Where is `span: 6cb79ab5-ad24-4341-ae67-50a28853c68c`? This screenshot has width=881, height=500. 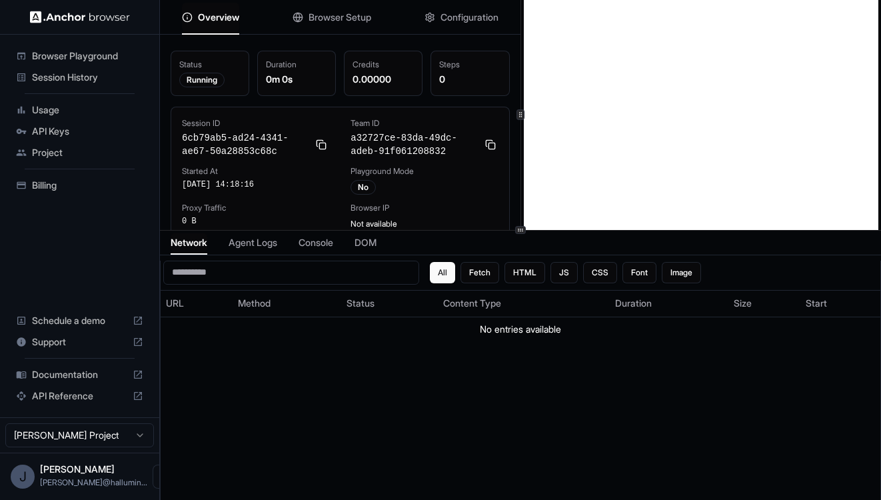 span: 6cb79ab5-ad24-4341-ae67-50a28853c68c is located at coordinates (245, 145).